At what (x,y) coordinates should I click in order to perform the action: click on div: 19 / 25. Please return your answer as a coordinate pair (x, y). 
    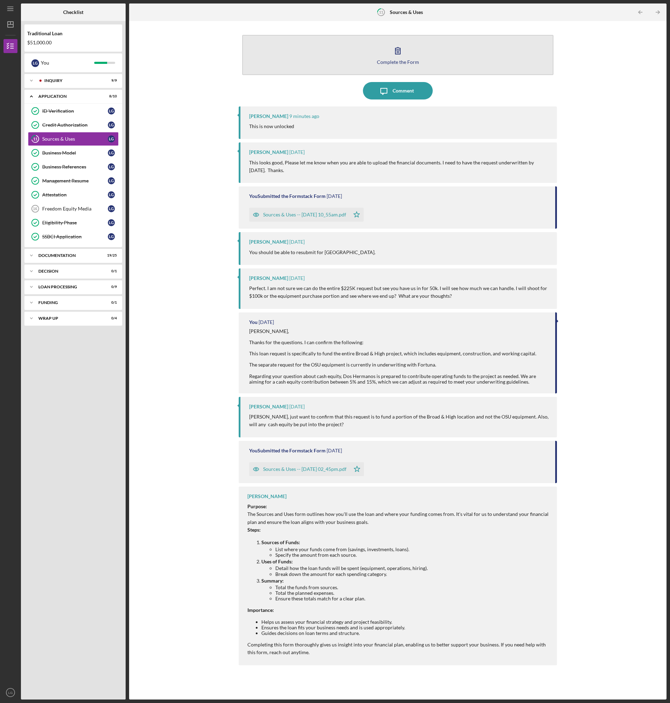
    Looking at the image, I should click on (111, 255).